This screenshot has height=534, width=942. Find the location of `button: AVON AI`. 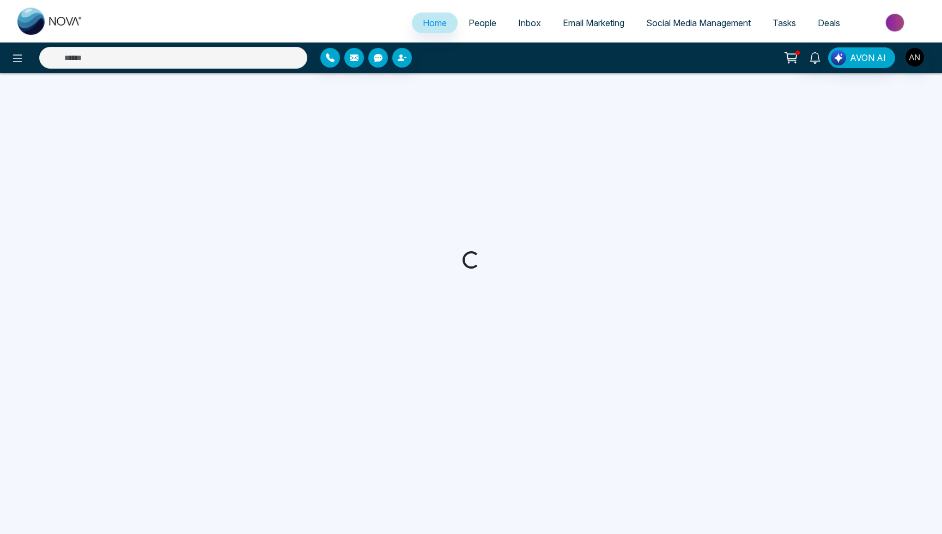

button: AVON AI is located at coordinates (861, 58).